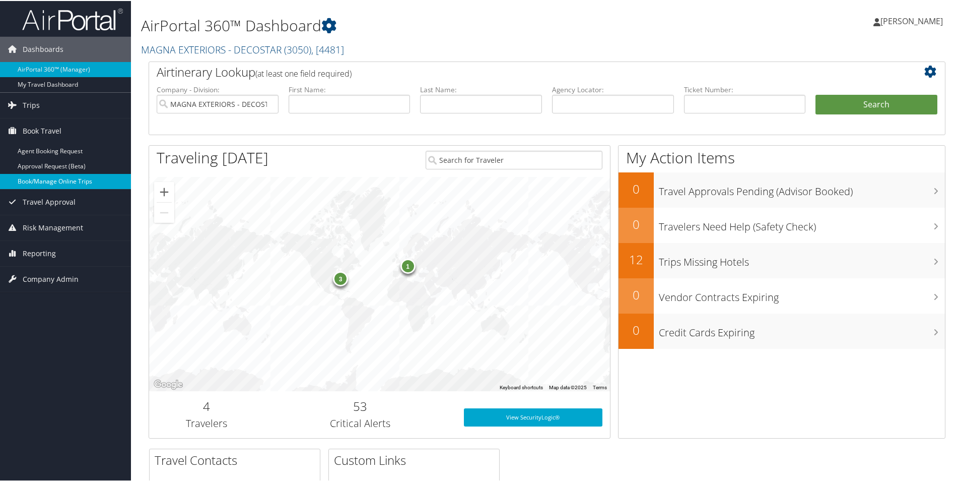  Describe the element at coordinates (802, 329) in the screenshot. I see `h3: Credit Cards Expiring` at that location.